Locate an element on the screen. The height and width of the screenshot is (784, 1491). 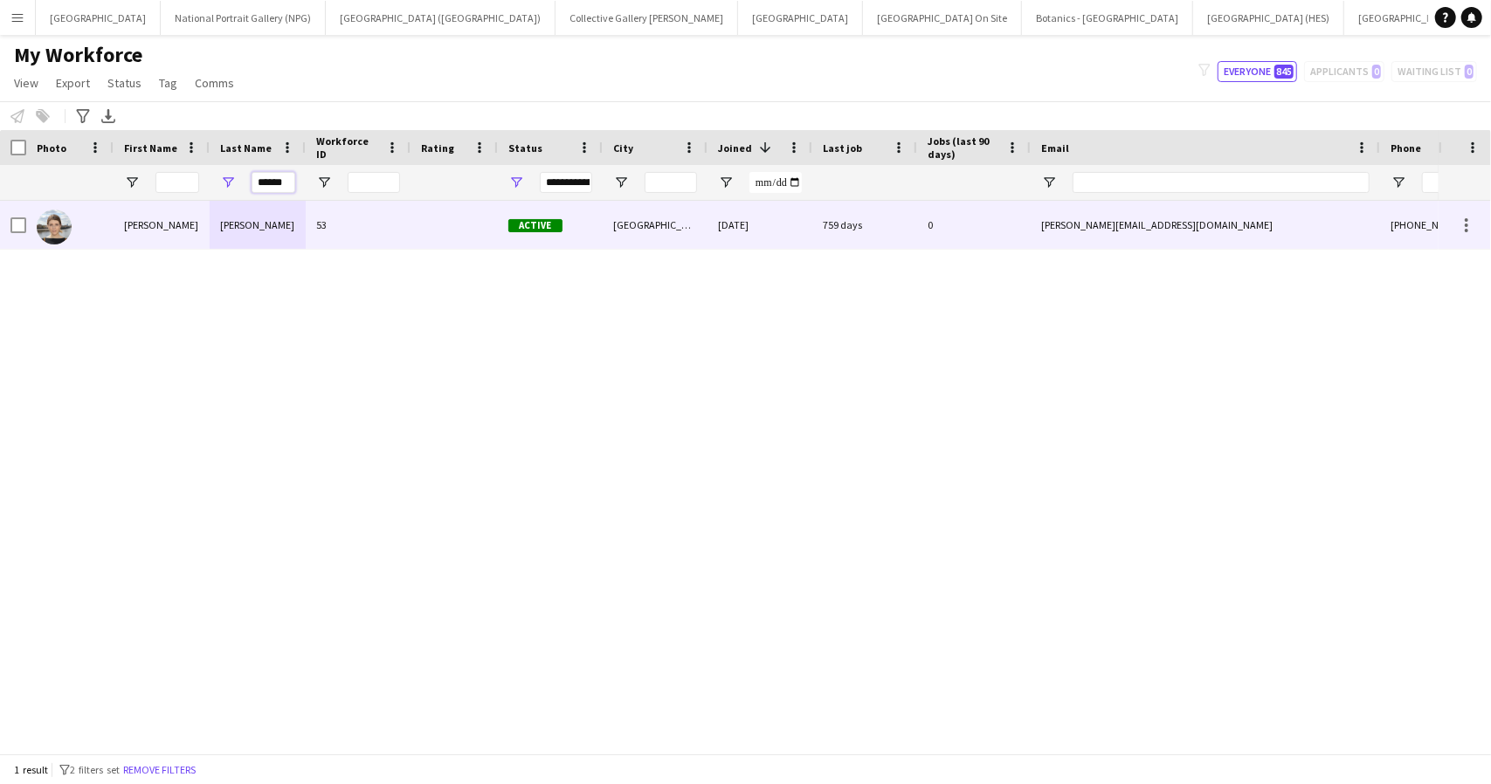
div: 759 days is located at coordinates (865, 224).